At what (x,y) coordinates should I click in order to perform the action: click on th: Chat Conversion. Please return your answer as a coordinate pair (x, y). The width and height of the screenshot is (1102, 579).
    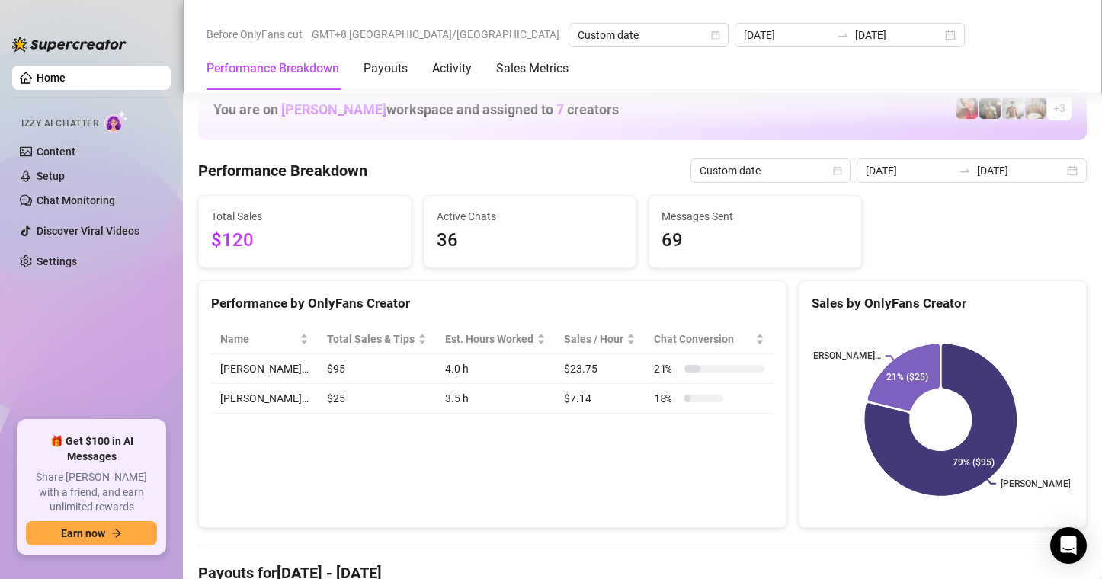
    Looking at the image, I should click on (709, 339).